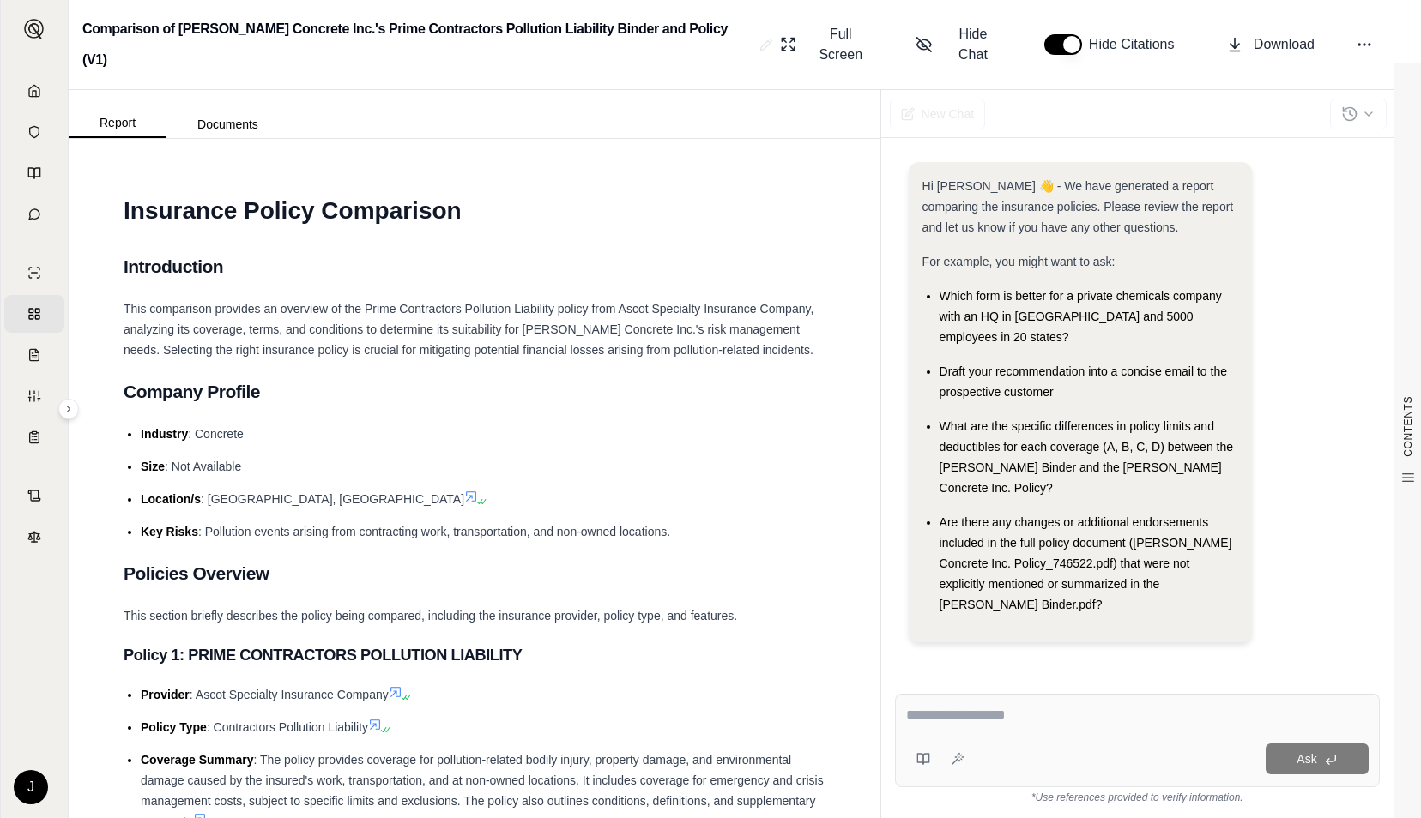  I want to click on span: Download, so click(1283, 45).